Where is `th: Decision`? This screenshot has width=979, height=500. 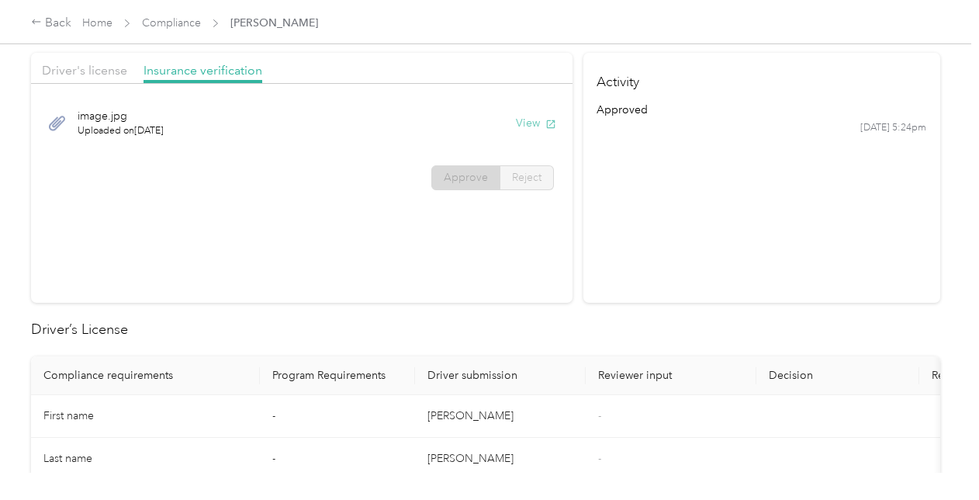
th: Decision is located at coordinates (838, 375).